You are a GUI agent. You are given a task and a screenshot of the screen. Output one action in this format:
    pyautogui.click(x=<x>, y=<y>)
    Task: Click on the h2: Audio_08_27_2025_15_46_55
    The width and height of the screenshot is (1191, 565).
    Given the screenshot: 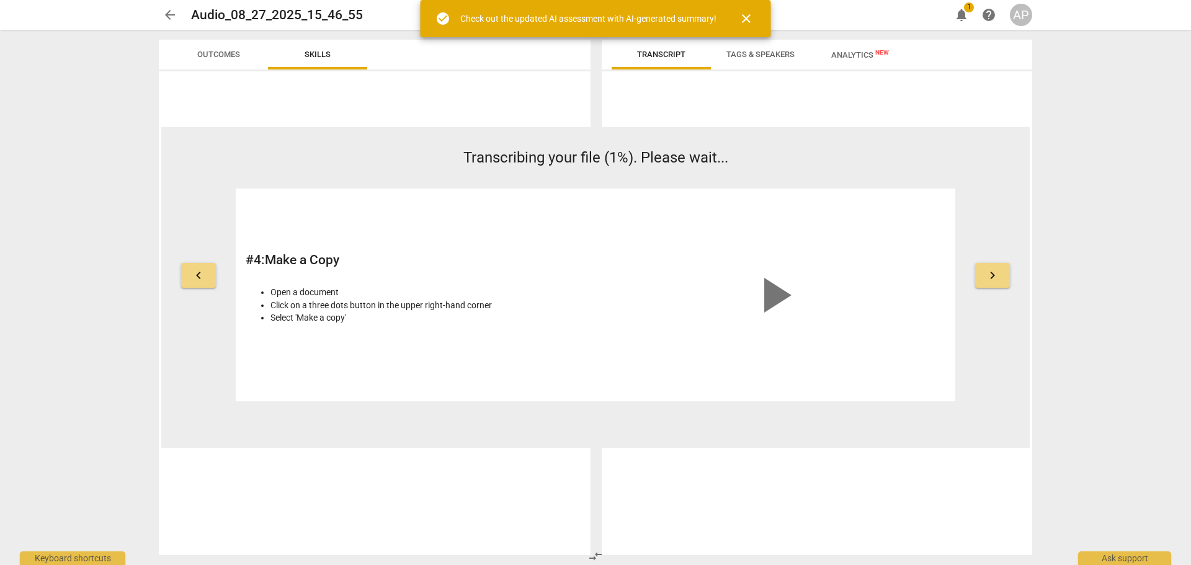 What is the action you would take?
    pyautogui.click(x=277, y=15)
    